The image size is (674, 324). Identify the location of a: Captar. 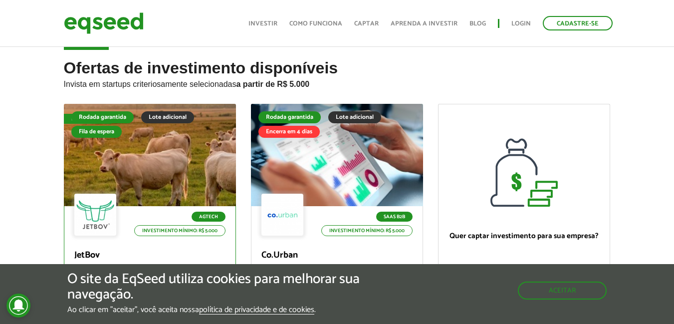
(366, 23).